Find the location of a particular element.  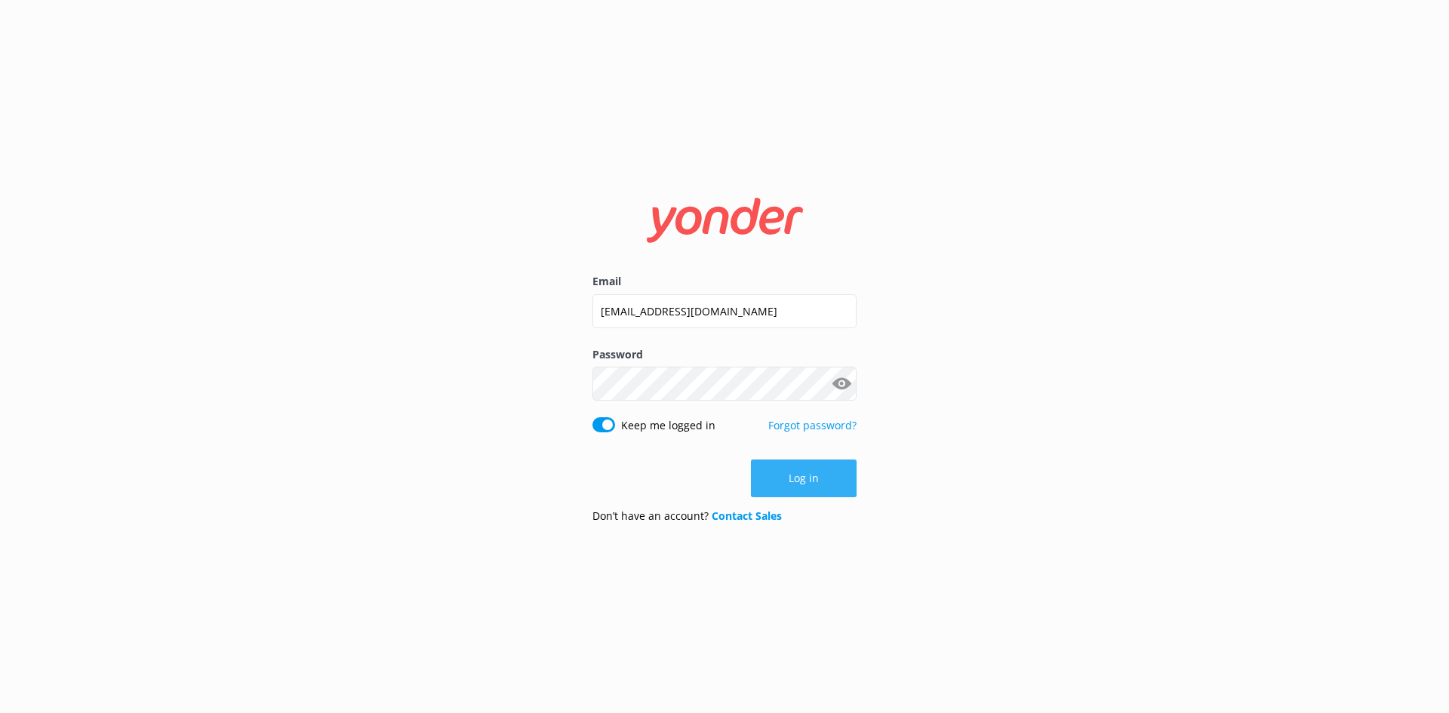

button: Show password is located at coordinates (841, 384).